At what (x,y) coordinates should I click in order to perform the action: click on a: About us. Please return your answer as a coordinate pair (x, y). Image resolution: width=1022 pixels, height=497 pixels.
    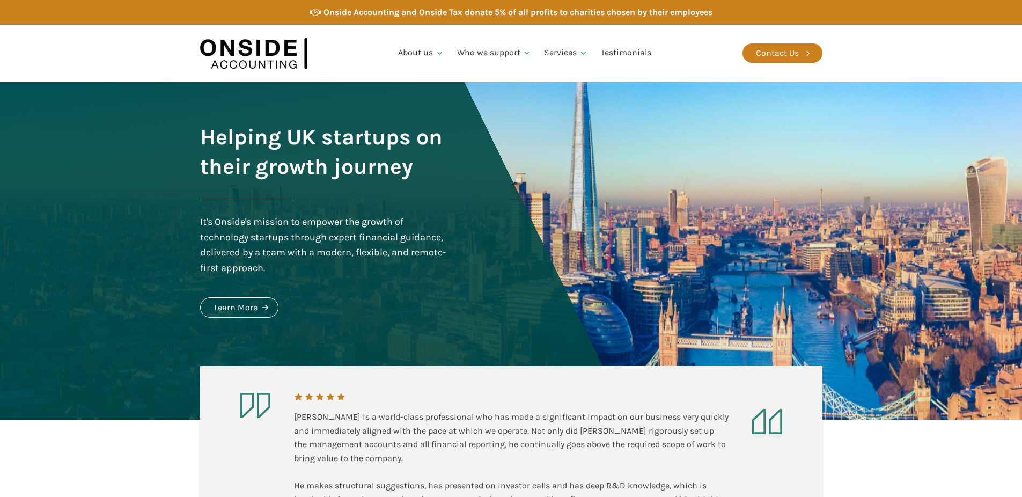
    Looking at the image, I should click on (421, 53).